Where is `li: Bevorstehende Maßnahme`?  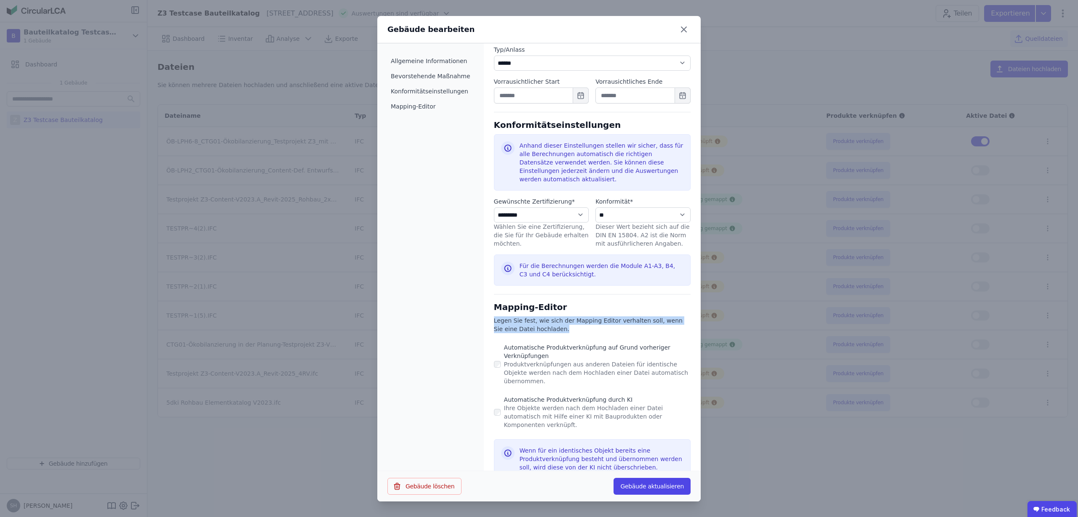 li: Bevorstehende Maßnahme is located at coordinates (430, 76).